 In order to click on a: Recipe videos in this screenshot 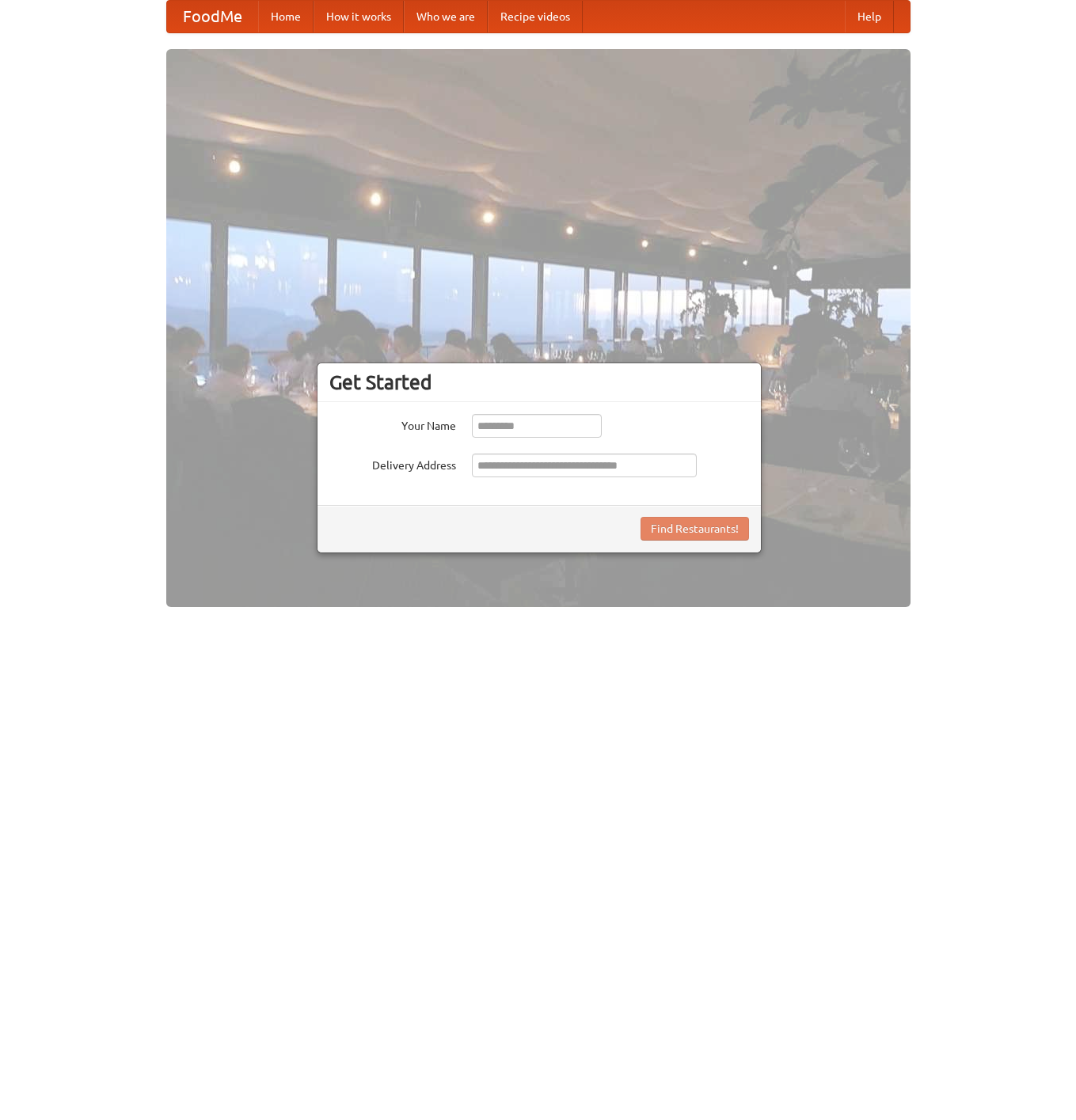, I will do `click(535, 17)`.